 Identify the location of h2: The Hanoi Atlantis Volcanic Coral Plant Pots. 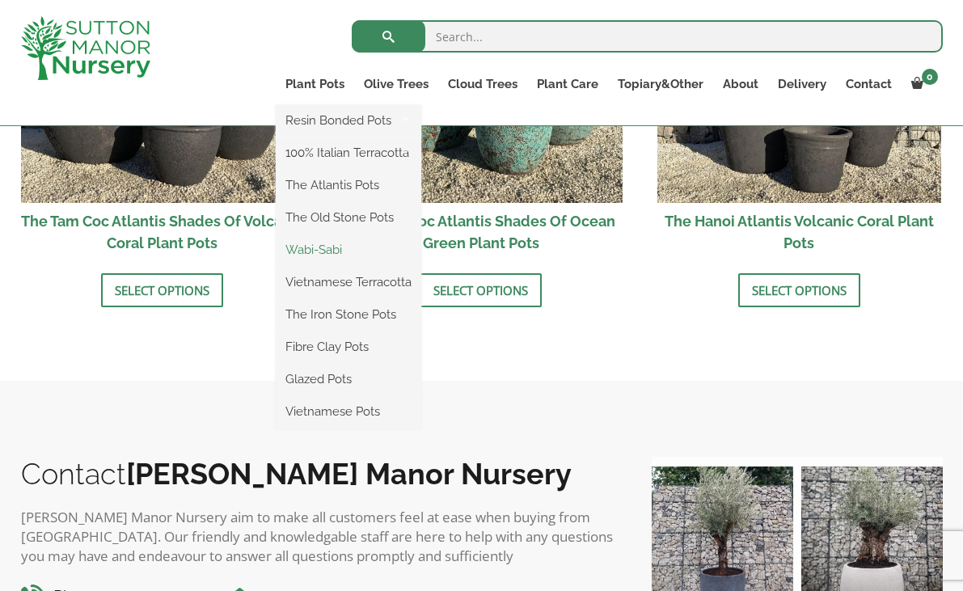
(799, 232).